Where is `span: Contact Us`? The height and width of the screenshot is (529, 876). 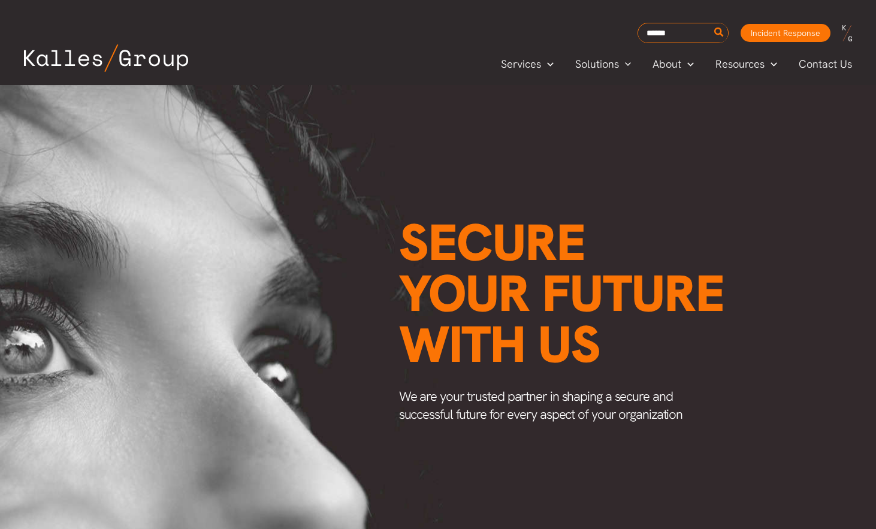 span: Contact Us is located at coordinates (825, 64).